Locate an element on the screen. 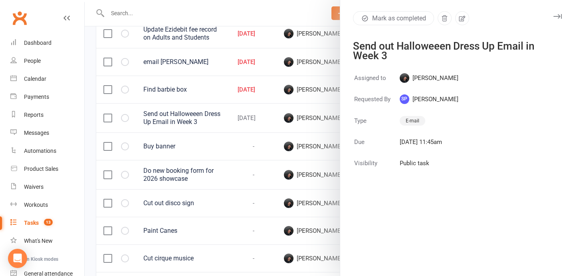 The image size is (575, 276). a: Dashboard is located at coordinates (47, 43).